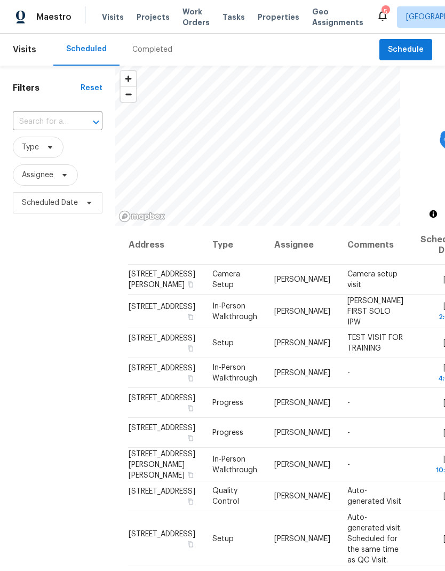 This screenshot has height=571, width=445. Describe the element at coordinates (43, 122) in the screenshot. I see `input: Search for an address...` at that location.